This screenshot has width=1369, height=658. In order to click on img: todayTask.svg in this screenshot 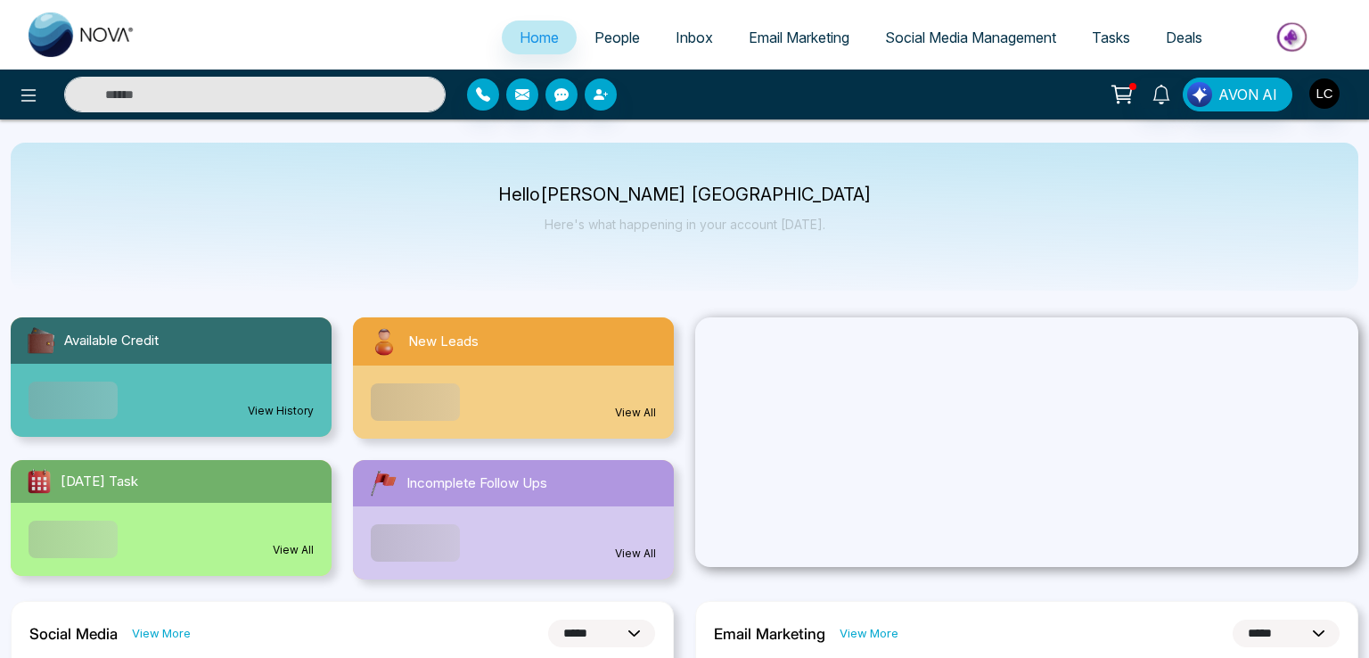, I will do `click(39, 481)`.